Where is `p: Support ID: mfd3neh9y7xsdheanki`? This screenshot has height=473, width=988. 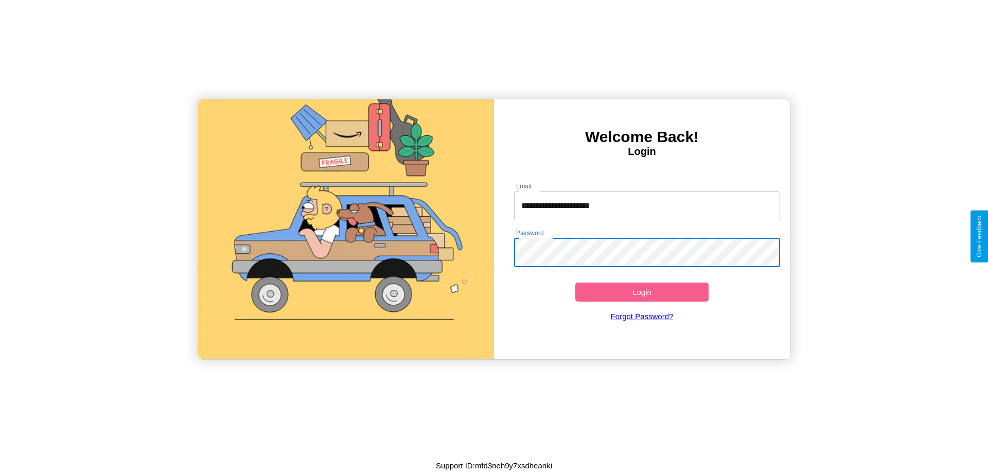 p: Support ID: mfd3neh9y7xsdheanki is located at coordinates (494, 465).